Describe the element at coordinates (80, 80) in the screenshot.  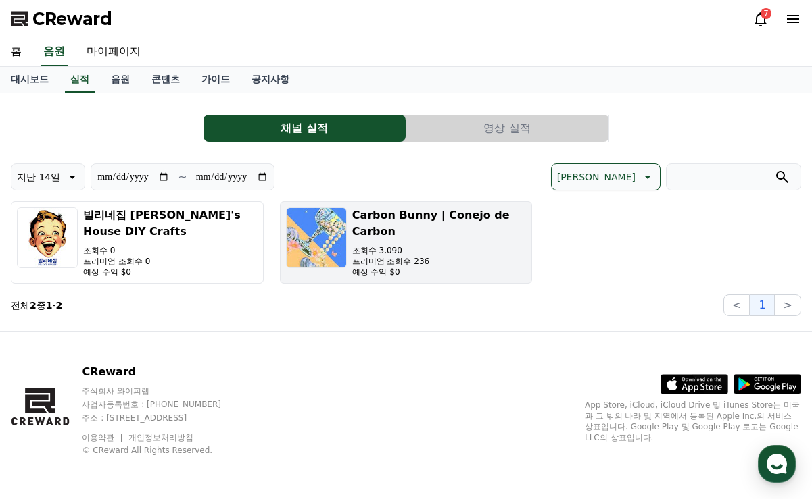
I see `a: 실적` at that location.